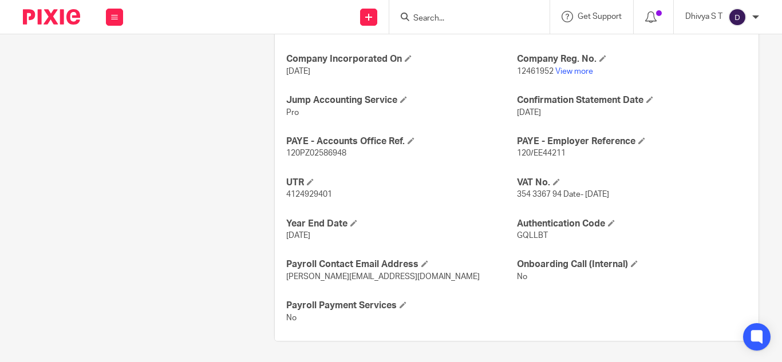 The image size is (782, 362). I want to click on h4: PAYE - Accounts Office Ref., so click(401, 141).